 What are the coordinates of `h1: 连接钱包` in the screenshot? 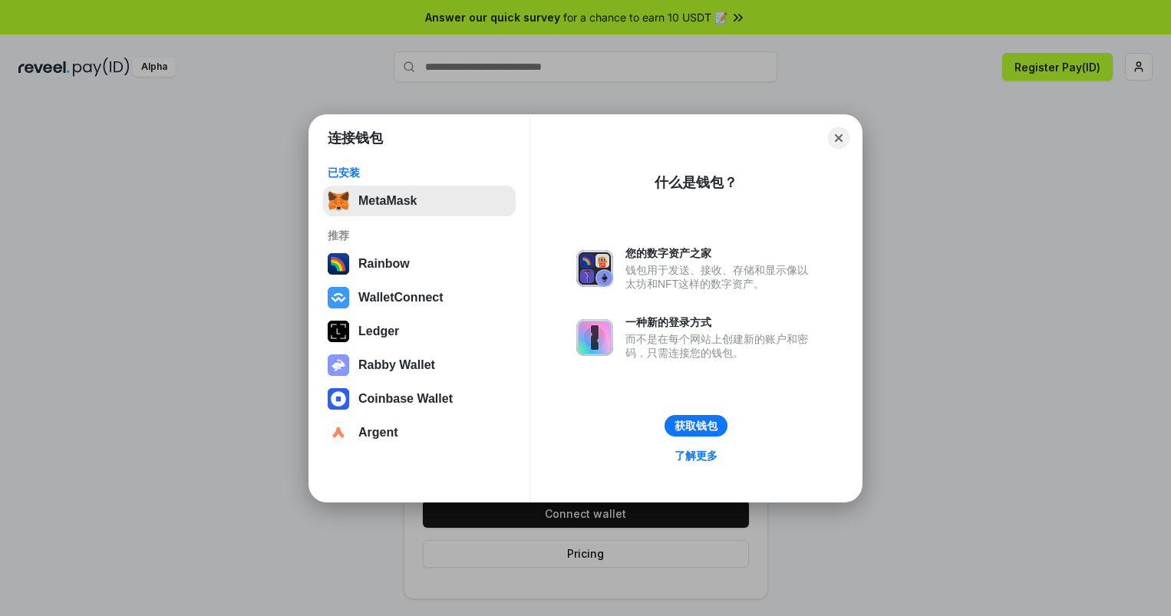 It's located at (355, 138).